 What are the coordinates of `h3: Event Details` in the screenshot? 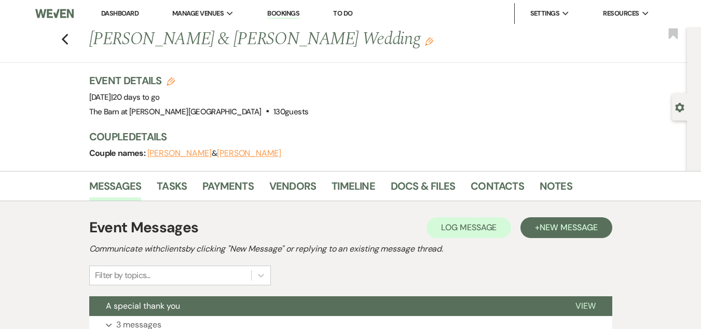 It's located at (199, 80).